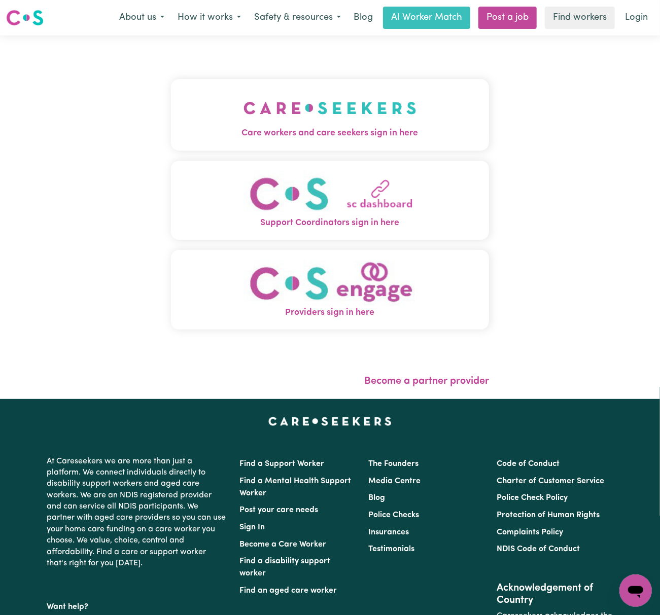 This screenshot has height=615, width=660. I want to click on button: How it works, so click(209, 18).